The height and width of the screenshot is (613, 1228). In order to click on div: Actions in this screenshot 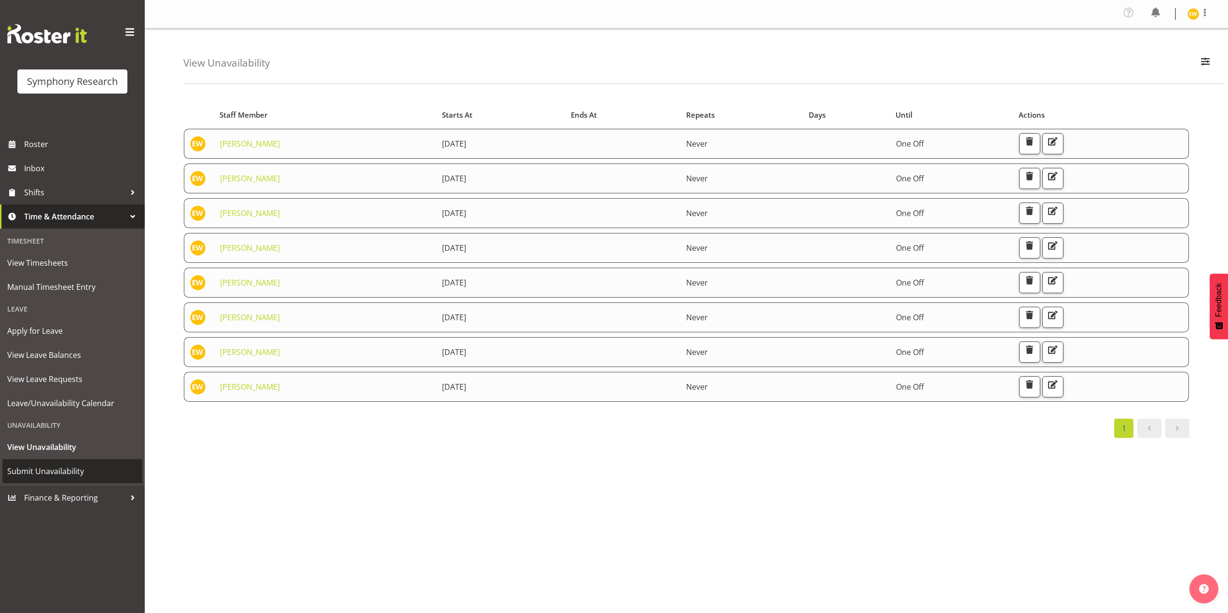, I will do `click(1101, 115)`.